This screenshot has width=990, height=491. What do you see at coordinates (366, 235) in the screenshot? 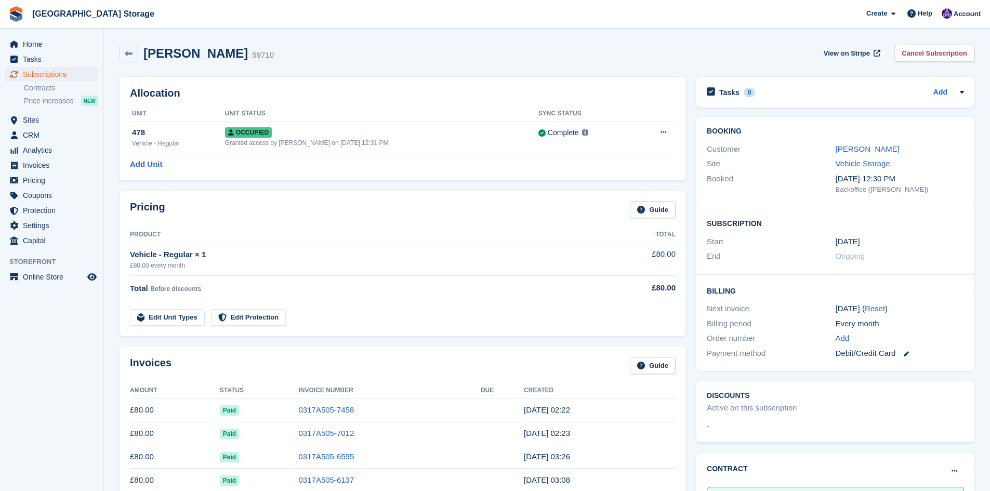
I see `th: Product` at bounding box center [366, 235].